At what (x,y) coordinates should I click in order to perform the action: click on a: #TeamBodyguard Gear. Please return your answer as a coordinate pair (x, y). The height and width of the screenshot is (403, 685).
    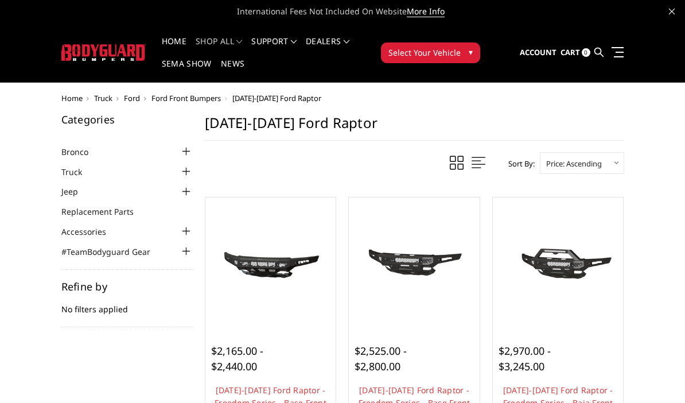
    Looking at the image, I should click on (113, 251).